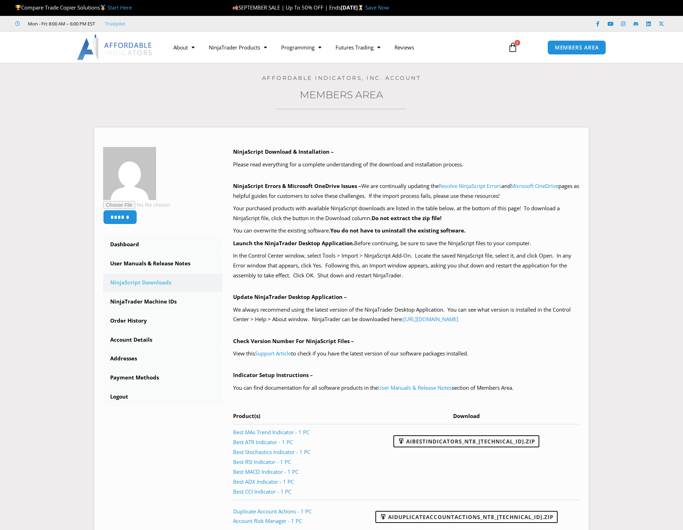 Image resolution: width=683 pixels, height=530 pixels. I want to click on a: Best MAs Trend Indicator - 1 PC, so click(271, 432).